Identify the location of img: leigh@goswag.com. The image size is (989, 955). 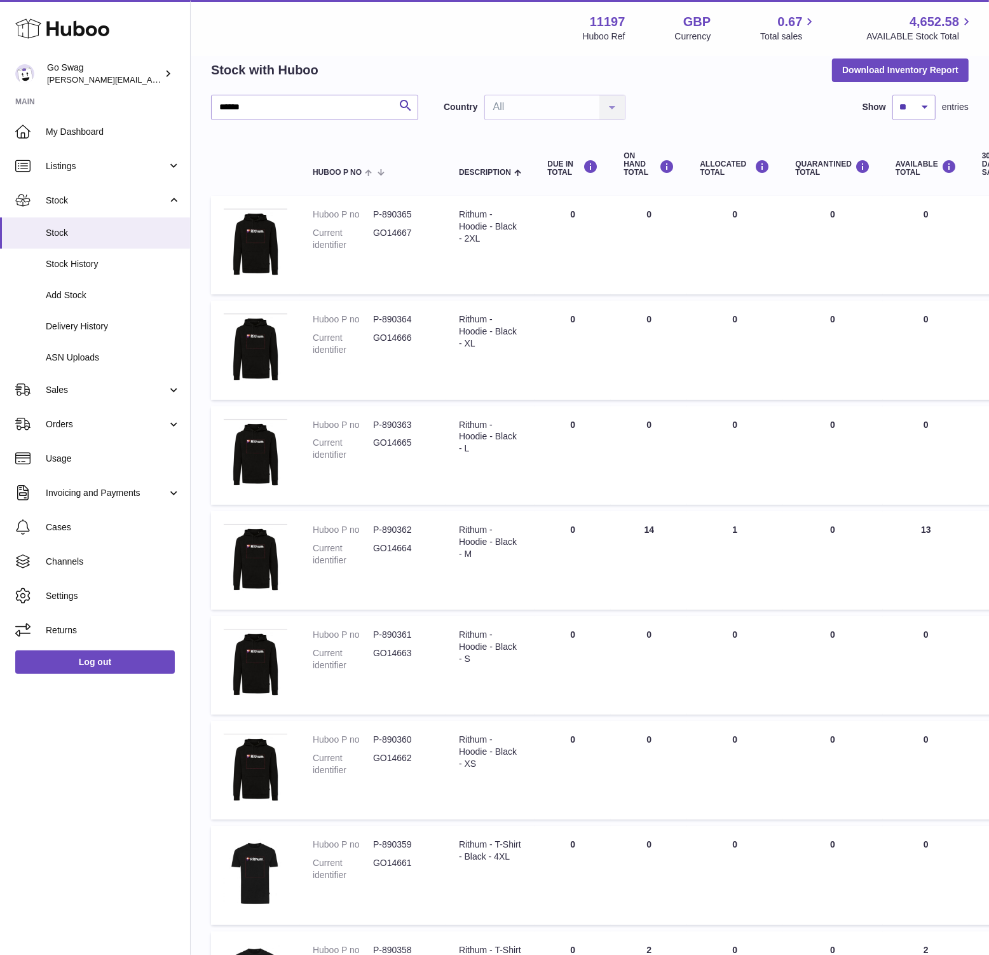
(25, 74).